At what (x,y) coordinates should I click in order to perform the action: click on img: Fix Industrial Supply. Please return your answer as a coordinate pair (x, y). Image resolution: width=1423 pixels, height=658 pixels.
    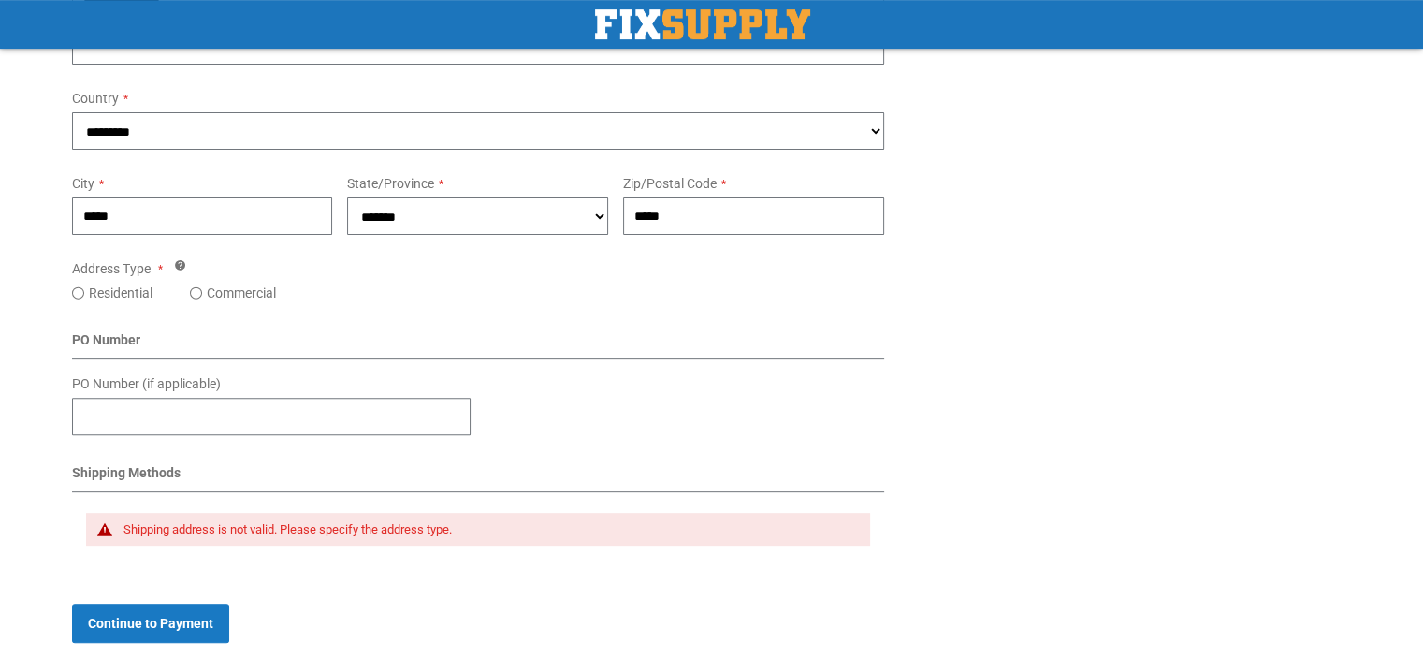
    Looking at the image, I should click on (703, 24).